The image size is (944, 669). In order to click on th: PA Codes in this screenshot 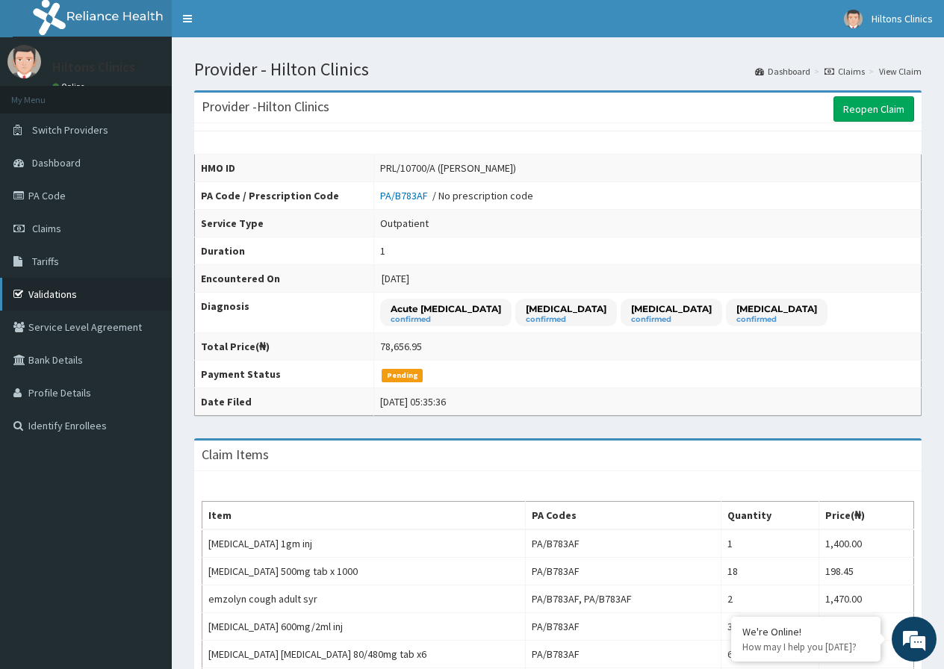, I will do `click(623, 516)`.